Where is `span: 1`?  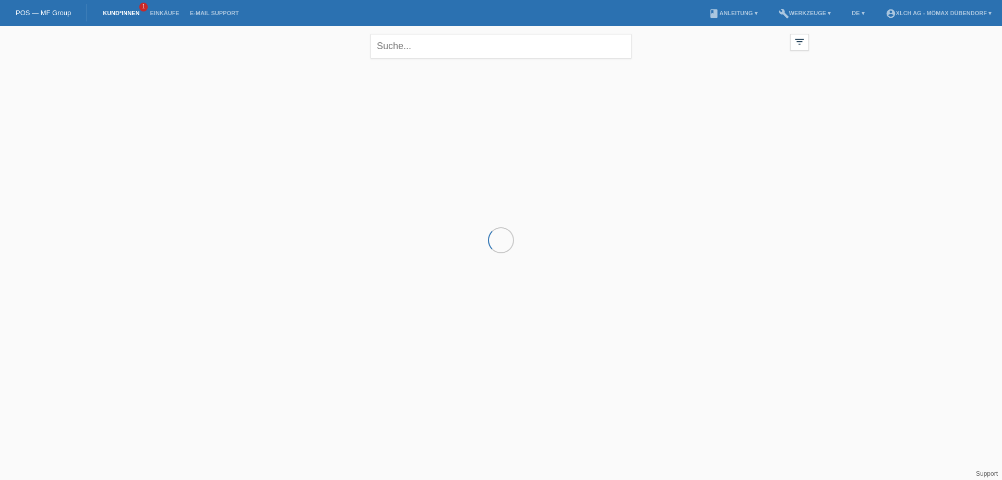
span: 1 is located at coordinates (144, 7).